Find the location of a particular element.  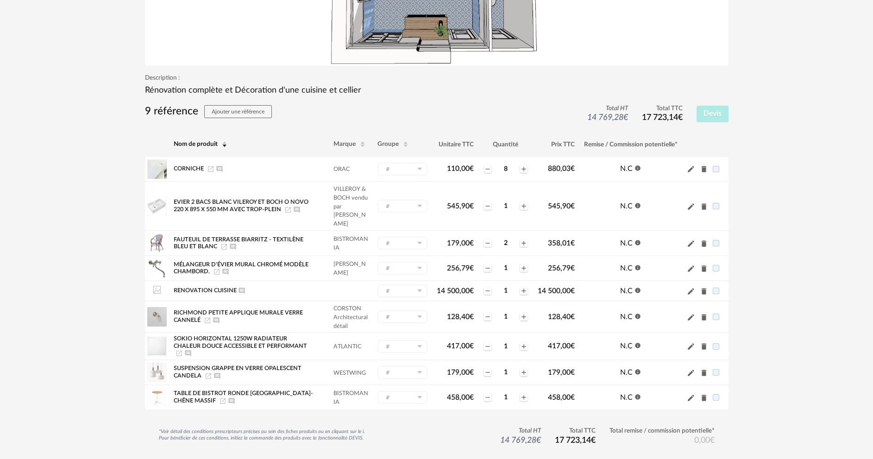

span: Mélangeur d'évier mural chromé modèle Chambord. is located at coordinates (241, 268).